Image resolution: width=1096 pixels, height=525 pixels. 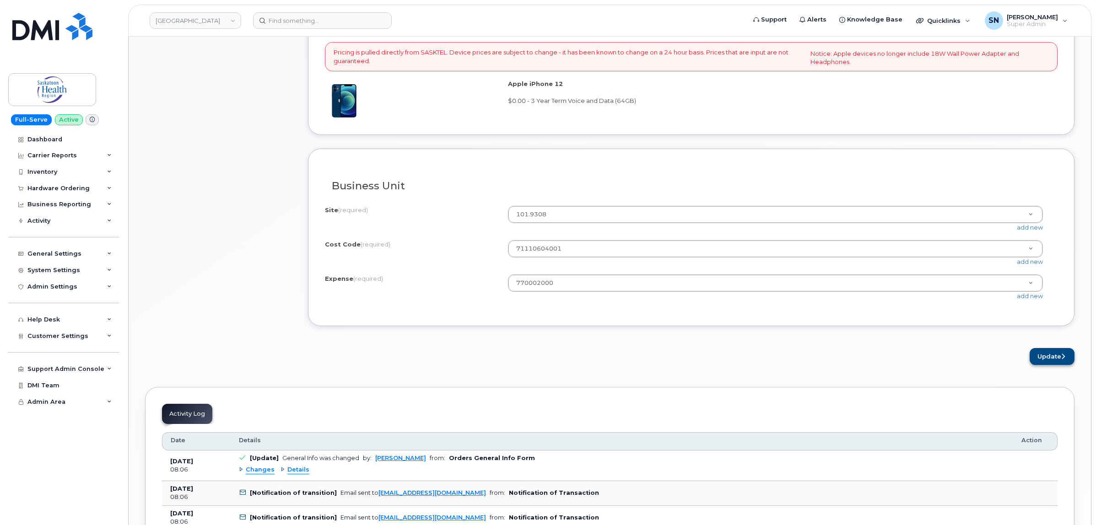 What do you see at coordinates (260, 470) in the screenshot?
I see `span: Changes` at bounding box center [260, 470].